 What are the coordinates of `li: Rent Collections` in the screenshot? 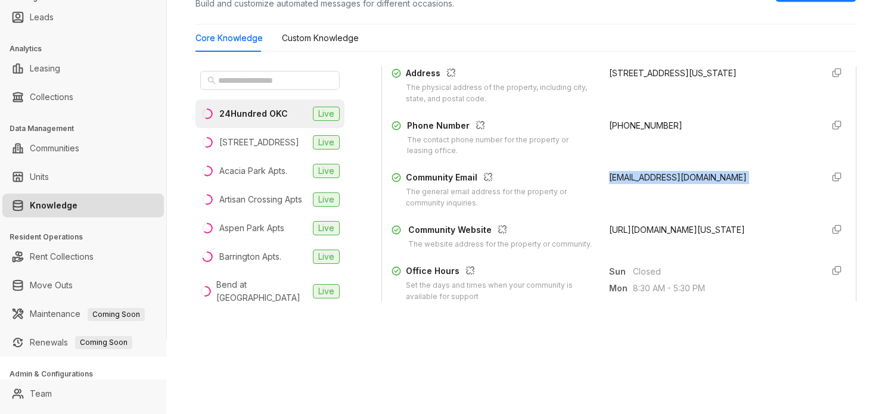 It's located at (83, 257).